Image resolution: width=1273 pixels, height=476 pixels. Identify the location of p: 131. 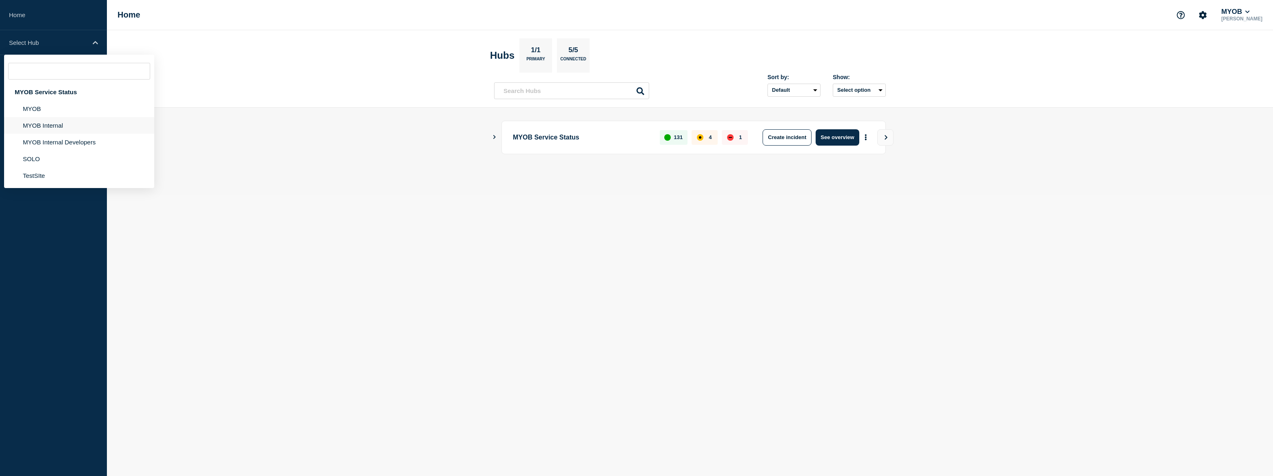
(678, 137).